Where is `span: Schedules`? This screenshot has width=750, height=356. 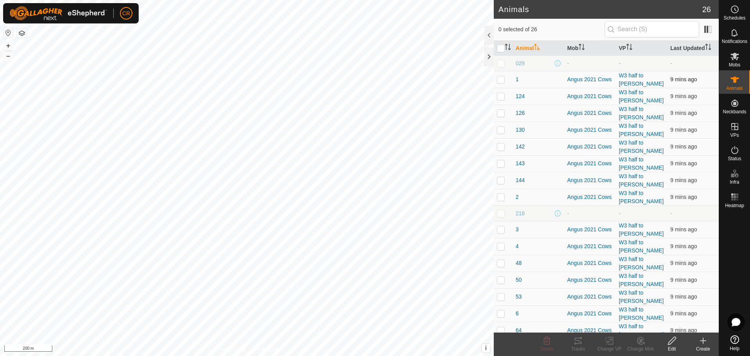 span: Schedules is located at coordinates (734, 18).